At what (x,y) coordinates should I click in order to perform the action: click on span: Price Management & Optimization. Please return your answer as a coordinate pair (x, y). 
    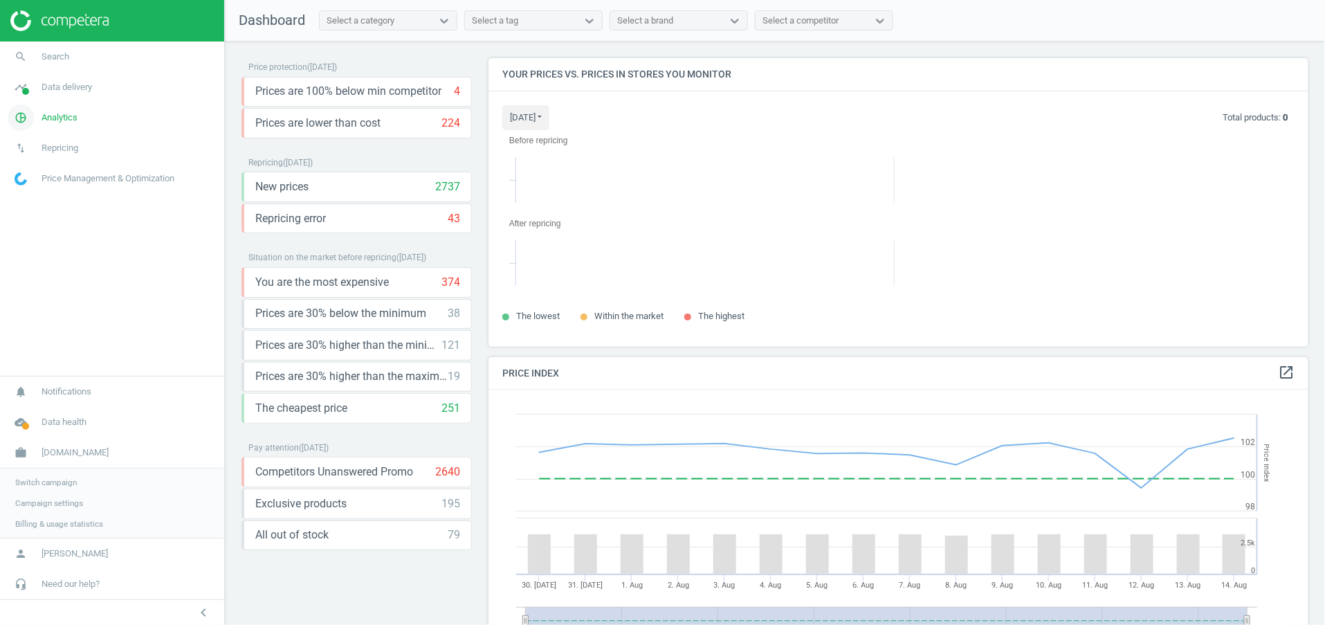
    Looking at the image, I should click on (108, 179).